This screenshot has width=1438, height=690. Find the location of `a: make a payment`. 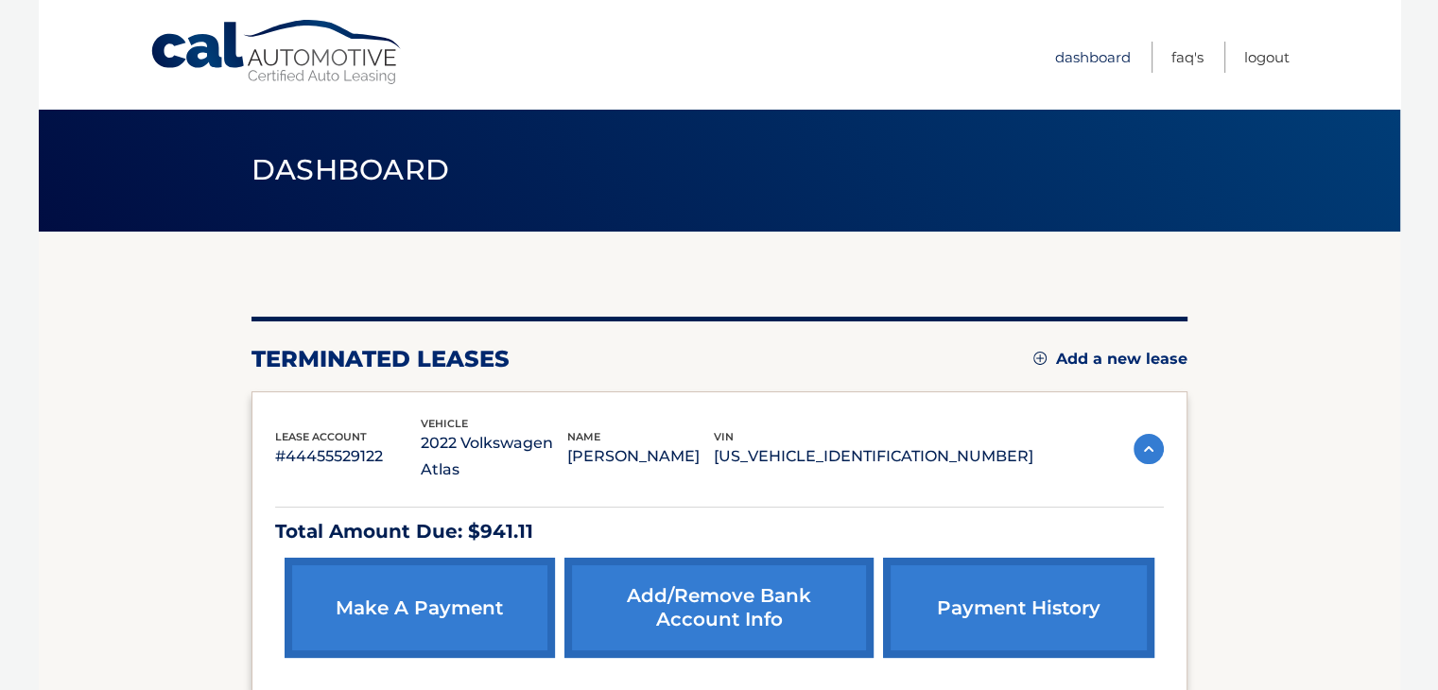

a: make a payment is located at coordinates (420, 608).